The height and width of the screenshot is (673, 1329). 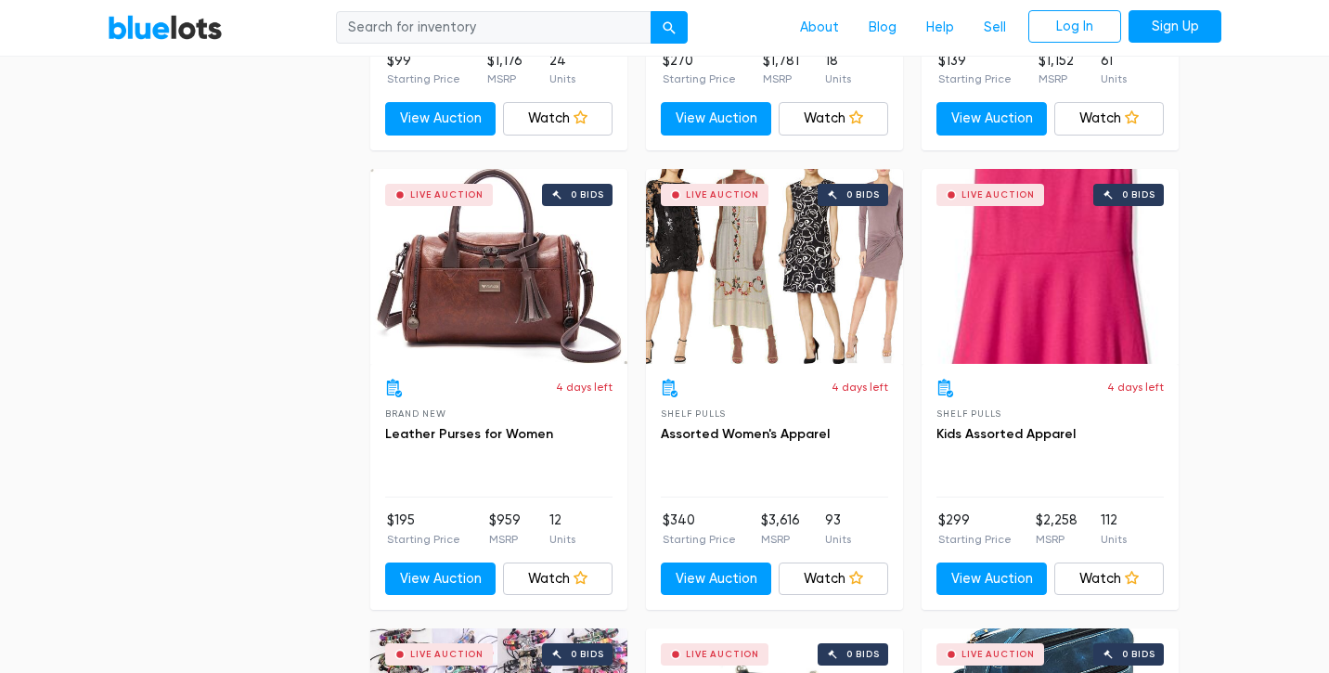 I want to click on li: $959, so click(x=505, y=529).